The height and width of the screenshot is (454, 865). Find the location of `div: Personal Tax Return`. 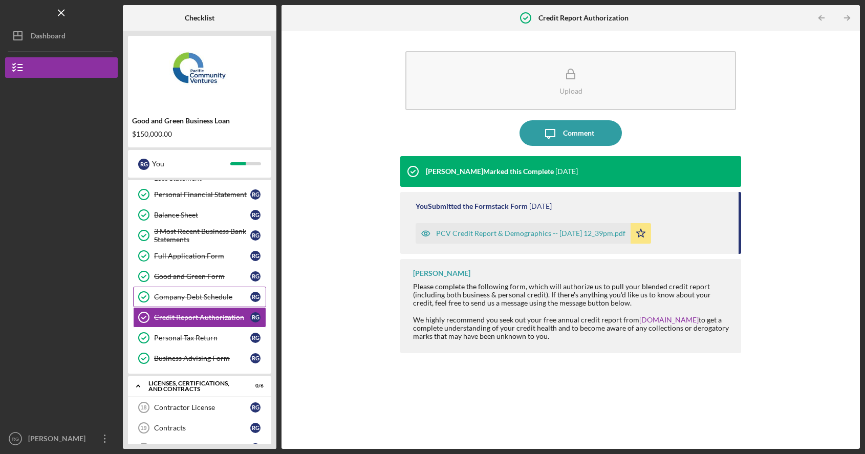

div: Personal Tax Return is located at coordinates (202, 338).